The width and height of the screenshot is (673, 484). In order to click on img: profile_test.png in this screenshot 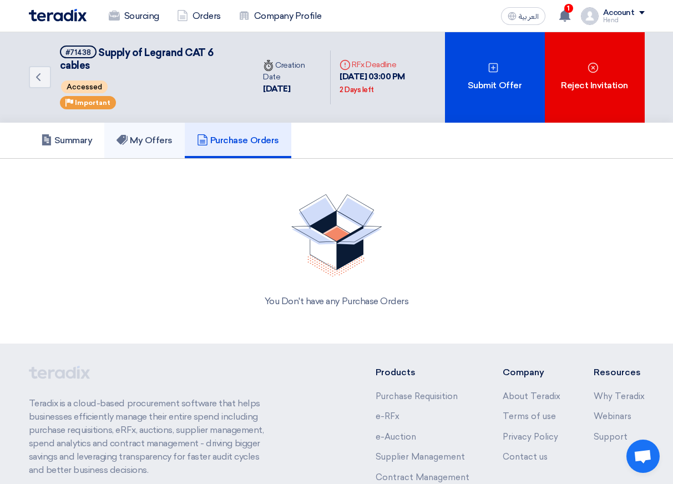, I will do `click(590, 16)`.